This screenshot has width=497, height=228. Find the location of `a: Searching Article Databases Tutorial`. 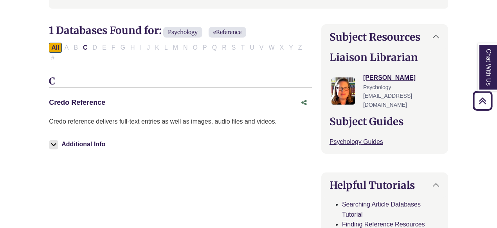

a: Searching Article Databases Tutorial is located at coordinates (381, 209).